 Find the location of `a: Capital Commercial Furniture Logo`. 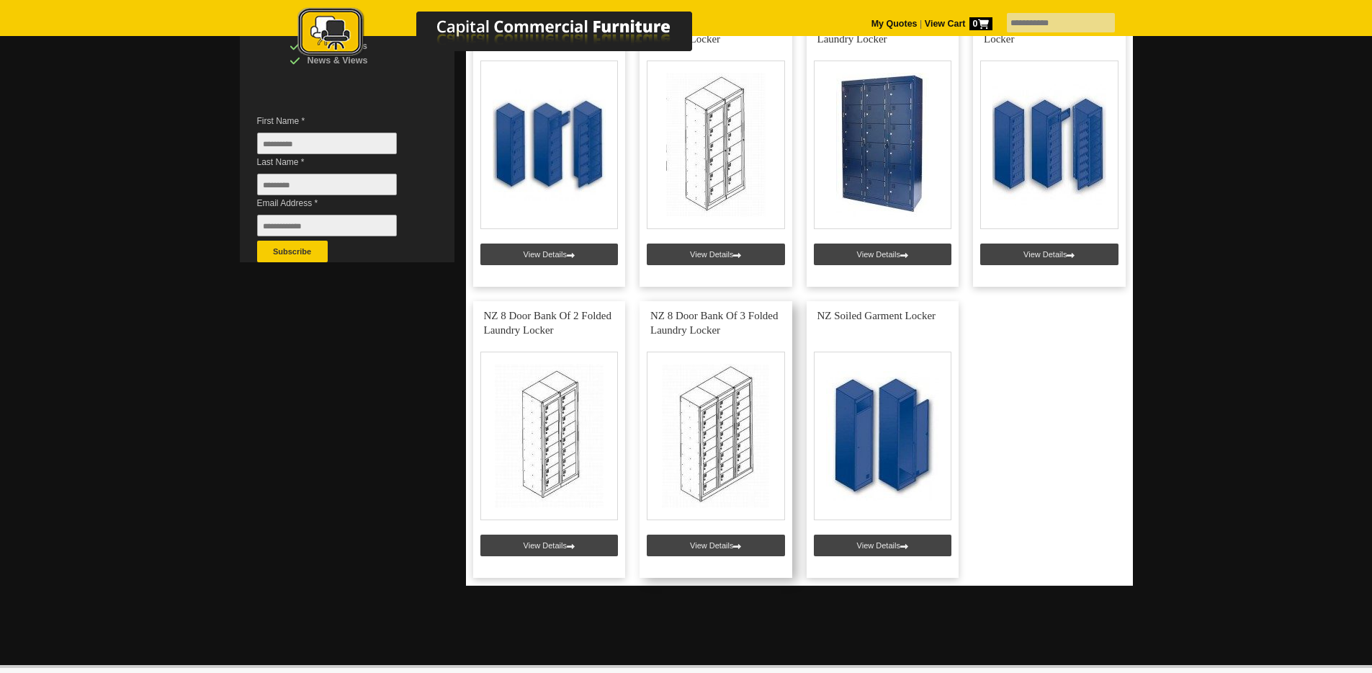

a: Capital Commercial Furniture Logo is located at coordinates (510, 35).